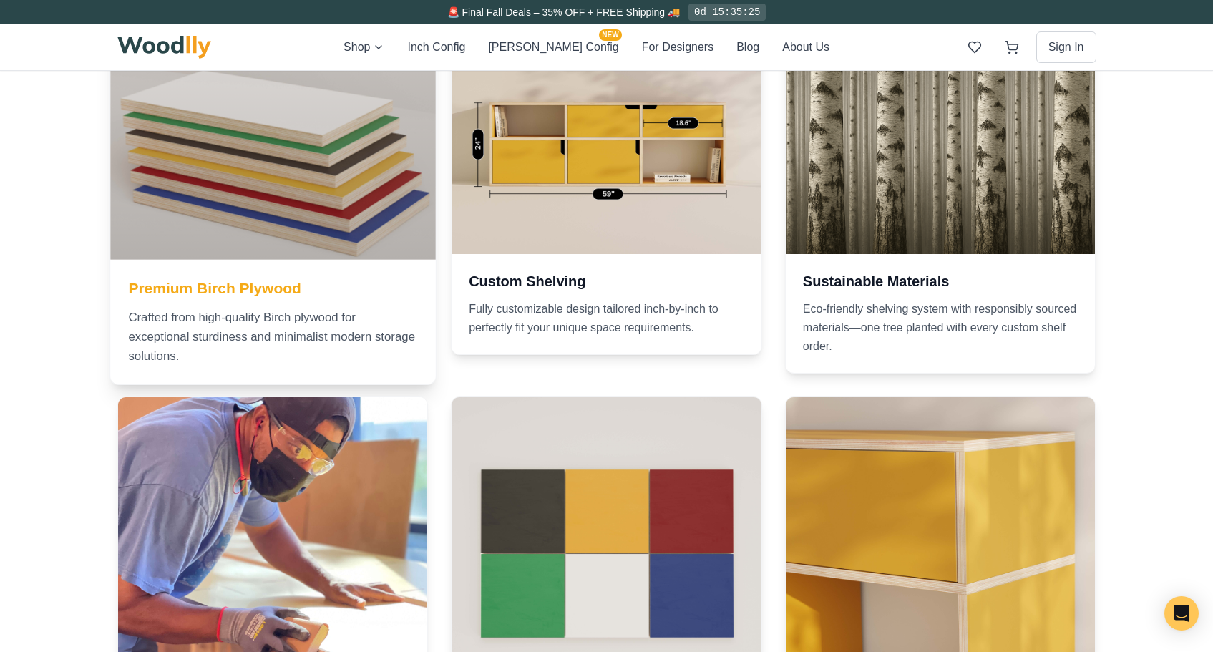 The image size is (1213, 652). Describe the element at coordinates (606, 281) in the screenshot. I see `h3: Custom Shelving` at that location.